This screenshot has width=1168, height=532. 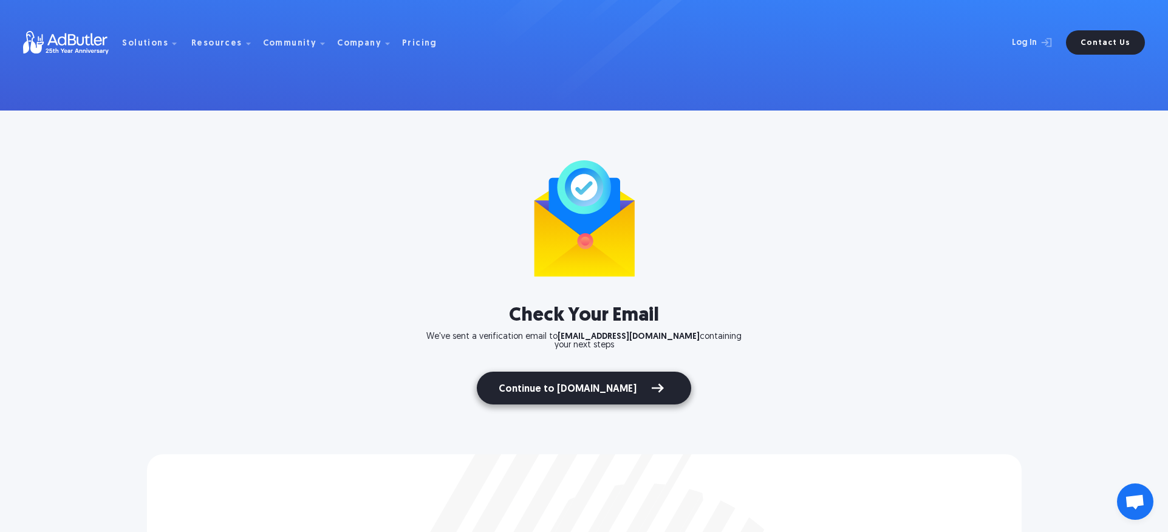 What do you see at coordinates (584, 316) in the screenshot?
I see `h2: Check Your Email` at bounding box center [584, 316].